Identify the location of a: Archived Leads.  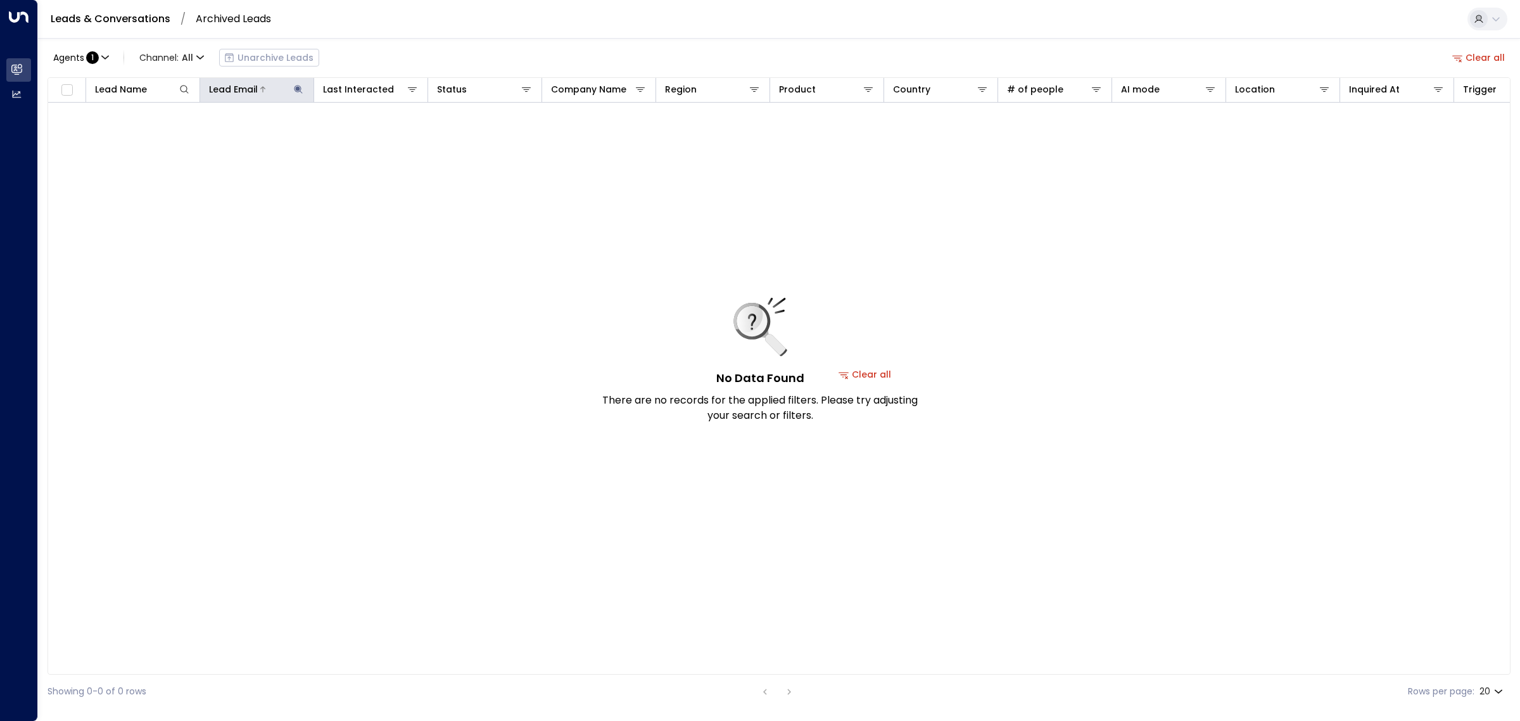
(233, 18).